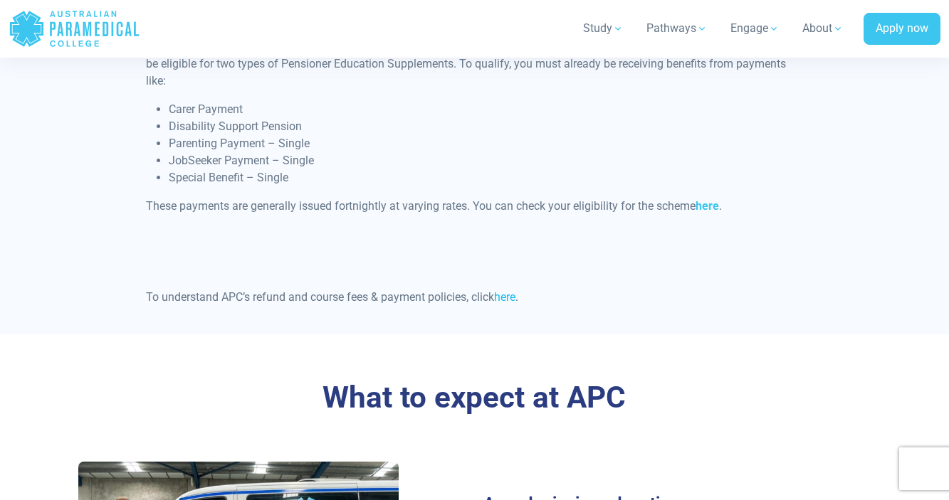  I want to click on p: These payments are generally issued fortnightly at varying rates. You can check your eligibility ..., so click(474, 206).